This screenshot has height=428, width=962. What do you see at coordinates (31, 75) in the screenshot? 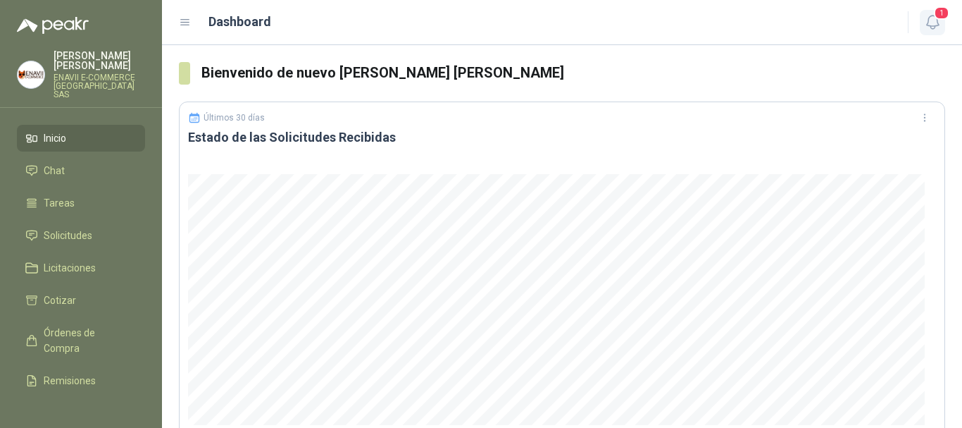
I see `img: Company Logo` at bounding box center [31, 75].